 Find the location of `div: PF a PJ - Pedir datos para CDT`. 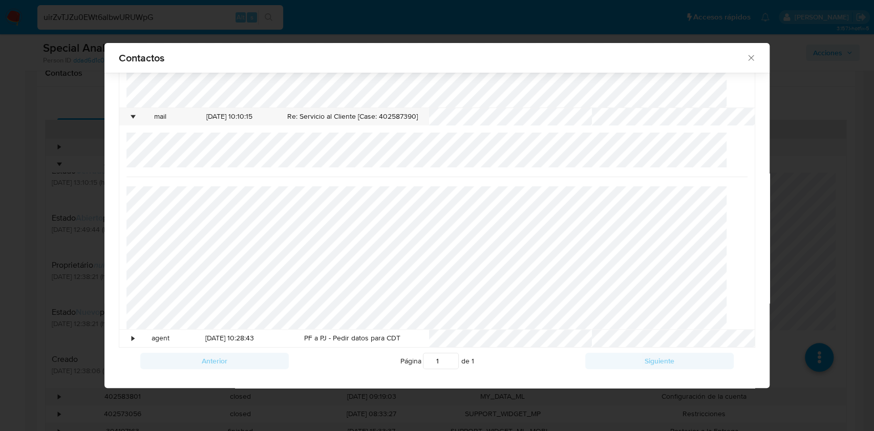

div: PF a PJ - Pedir datos para CDT is located at coordinates (352, 339).